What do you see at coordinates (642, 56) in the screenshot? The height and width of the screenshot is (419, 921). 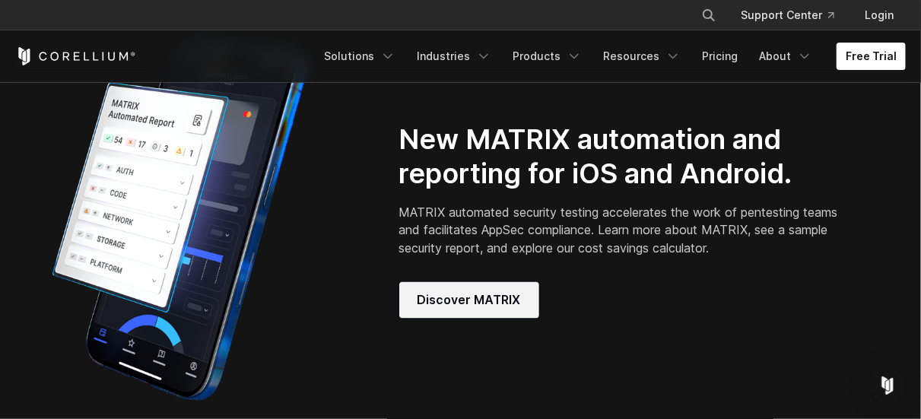 I see `a: Resources` at bounding box center [642, 56].